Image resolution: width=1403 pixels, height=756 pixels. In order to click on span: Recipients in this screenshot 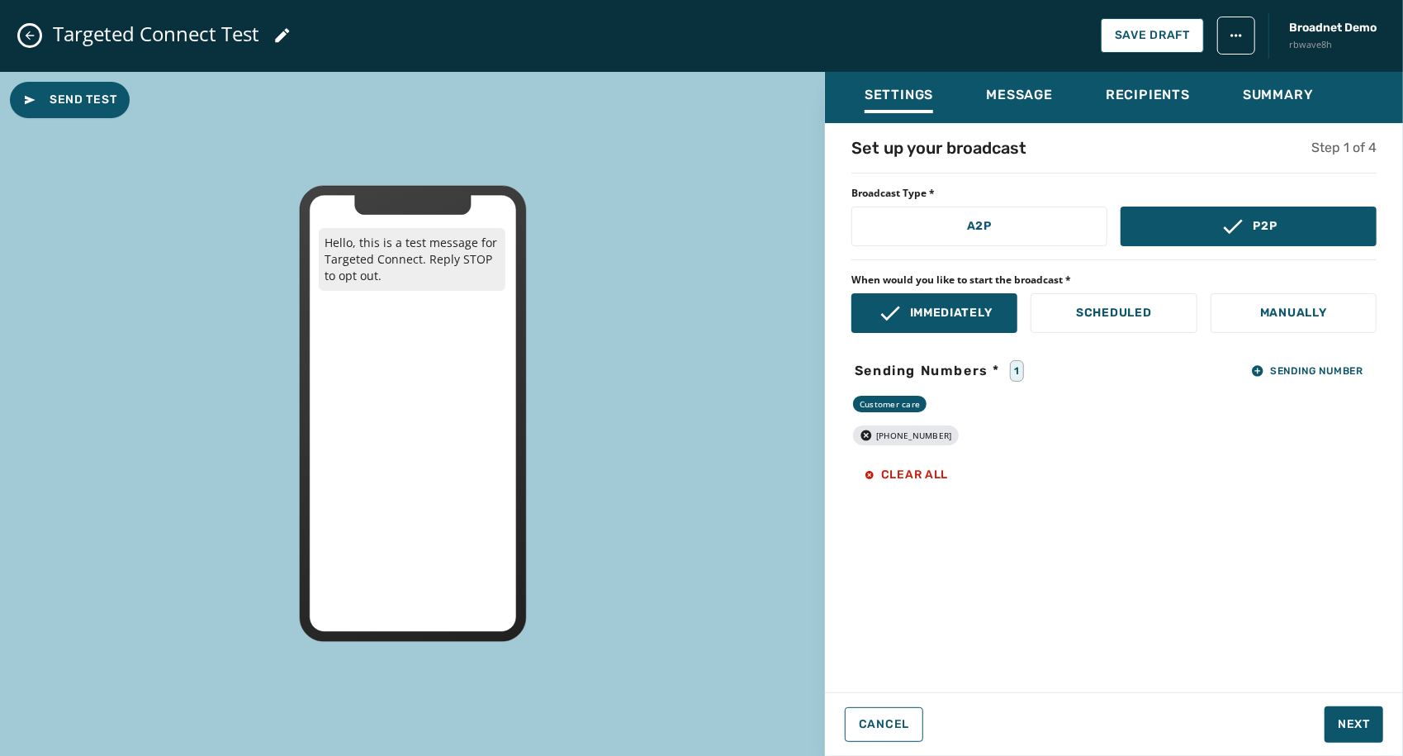, I will do `click(1148, 95)`.